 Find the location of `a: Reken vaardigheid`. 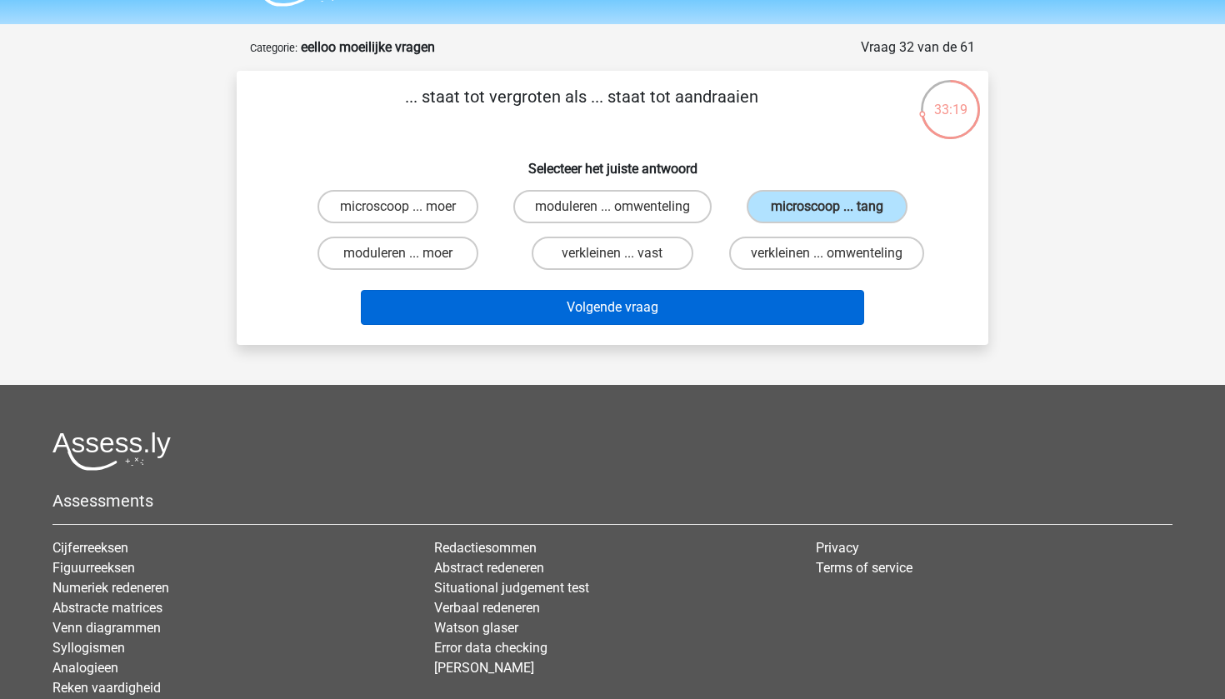

a: Reken vaardigheid is located at coordinates (107, 687).